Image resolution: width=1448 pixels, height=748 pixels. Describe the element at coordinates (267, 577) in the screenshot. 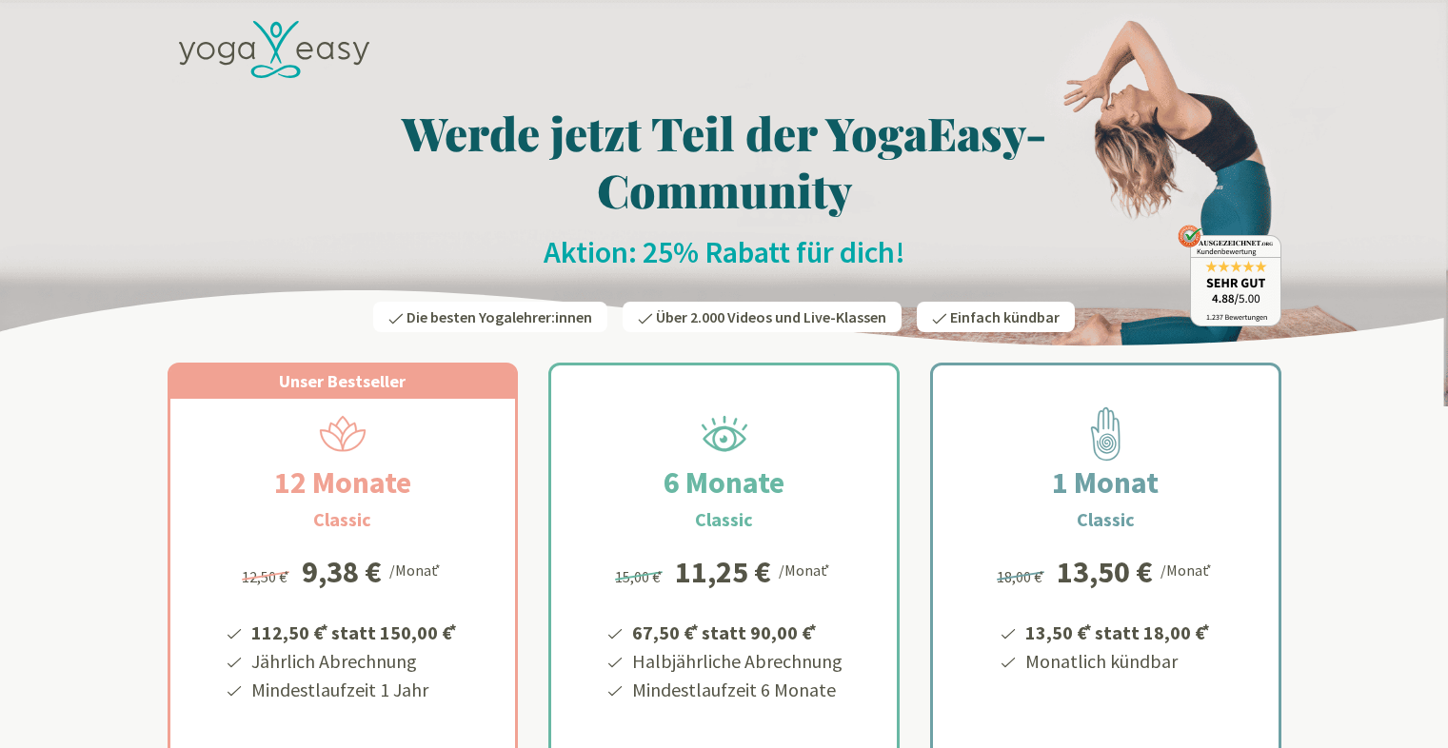

I see `span: 12,50 €` at that location.